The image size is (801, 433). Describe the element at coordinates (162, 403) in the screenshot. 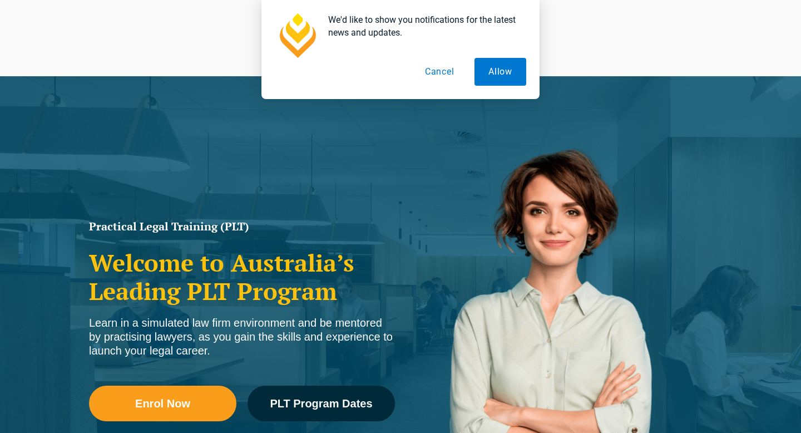

I see `span: Enrol Now` at that location.